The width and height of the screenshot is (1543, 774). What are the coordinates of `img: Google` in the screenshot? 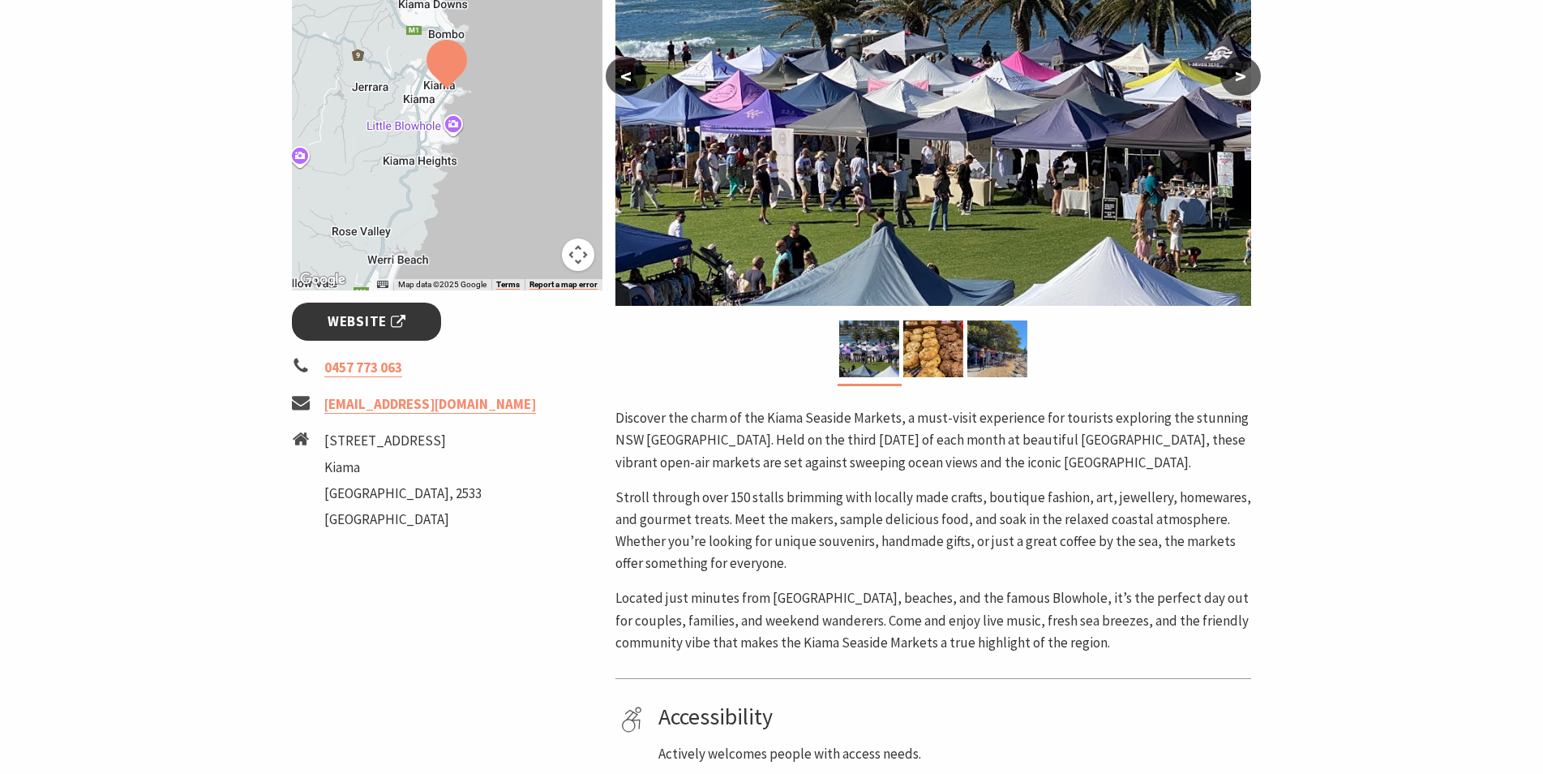 It's located at (323, 280).